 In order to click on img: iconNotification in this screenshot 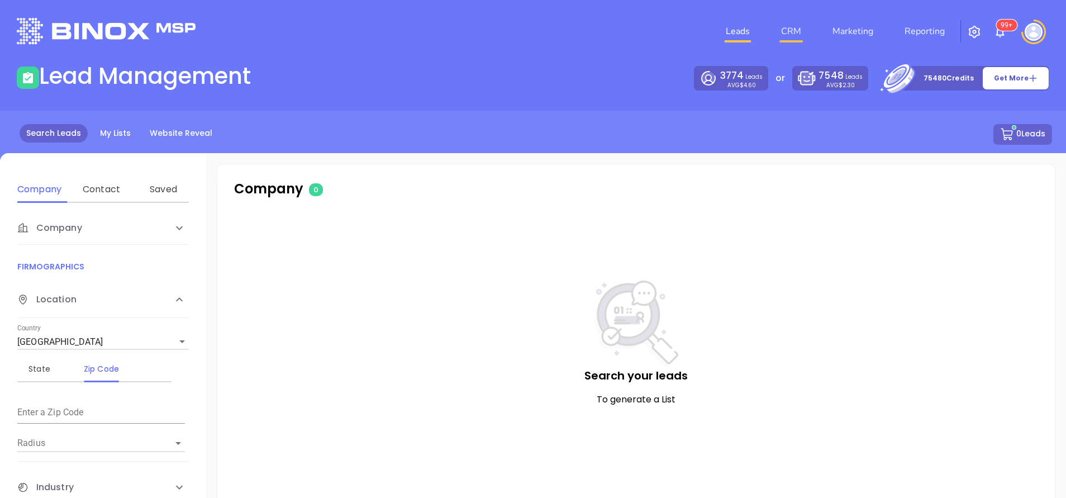, I will do `click(1000, 32)`.